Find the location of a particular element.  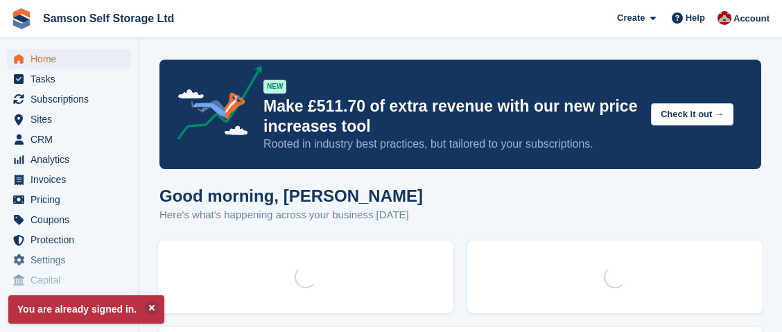

span: Tasks is located at coordinates (72, 79).